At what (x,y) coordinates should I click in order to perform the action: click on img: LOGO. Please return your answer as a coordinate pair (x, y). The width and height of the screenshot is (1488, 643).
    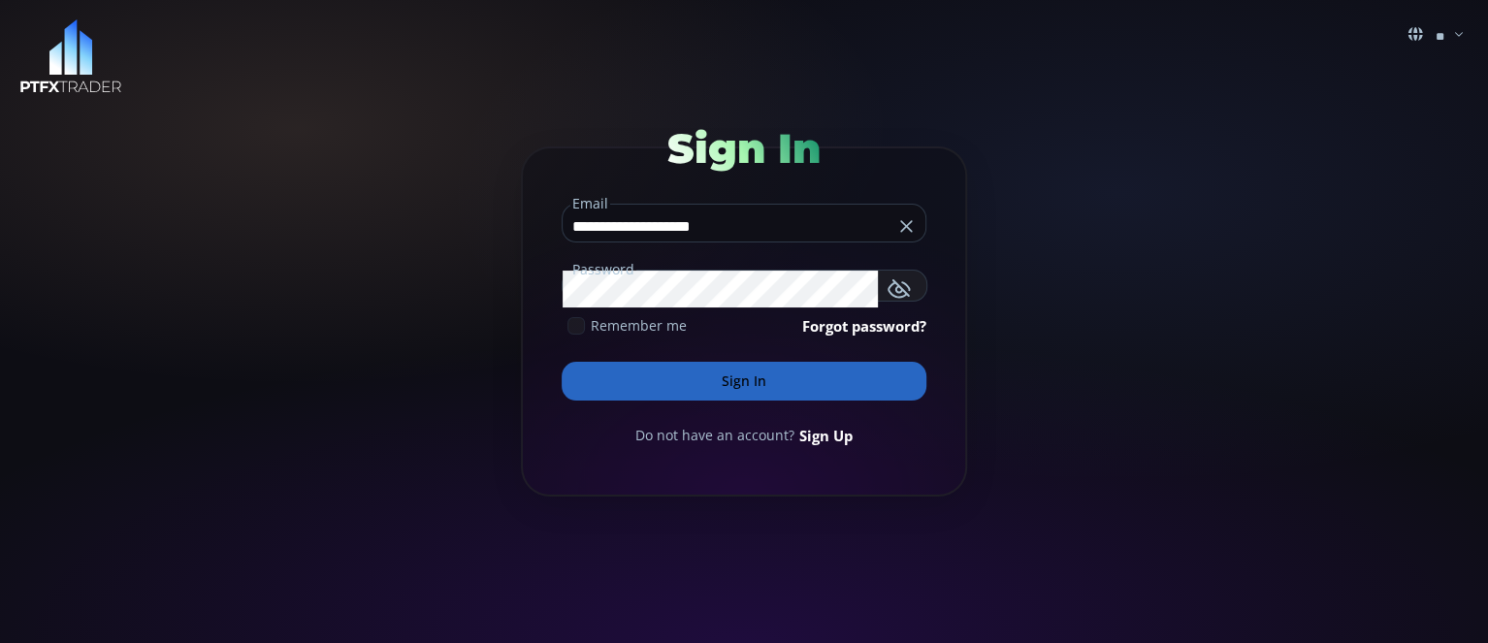
    Looking at the image, I should click on (71, 56).